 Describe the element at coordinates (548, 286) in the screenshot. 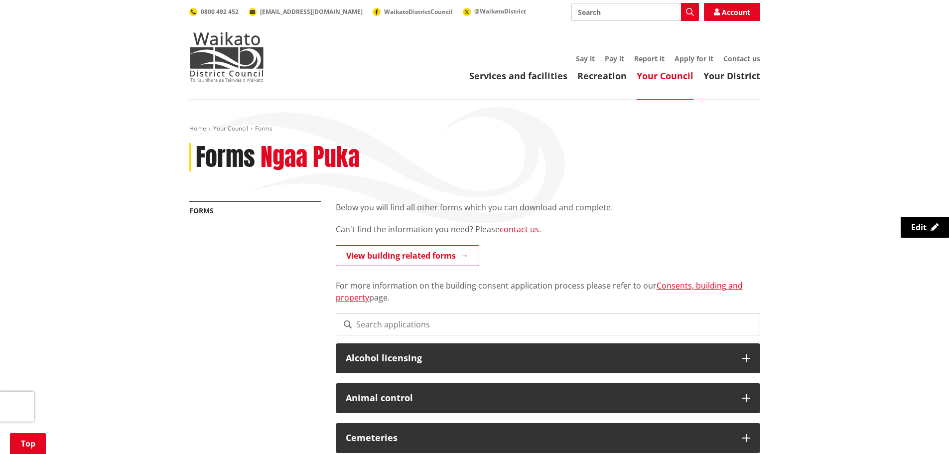

I see `p: For more information on the building consent application process please refer to our page.` at that location.